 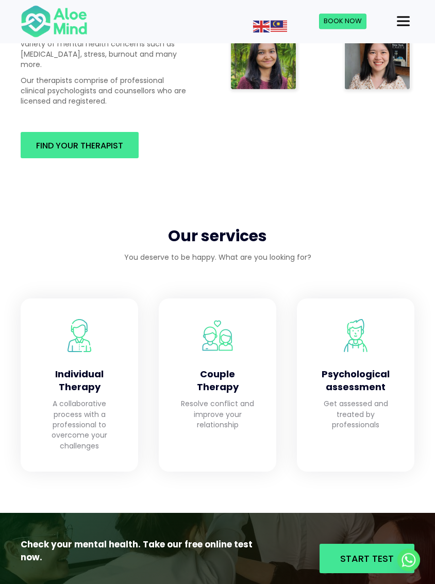 I want to click on h4: Couple Therapy, so click(x=218, y=381).